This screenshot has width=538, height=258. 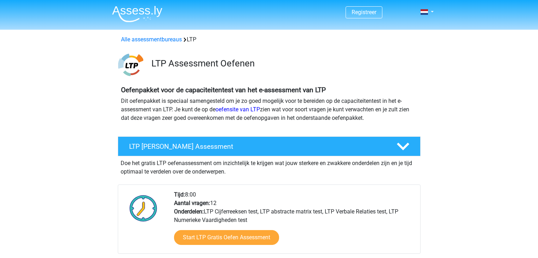 What do you see at coordinates (151, 39) in the screenshot?
I see `a: Alle assessmentbureaus` at bounding box center [151, 39].